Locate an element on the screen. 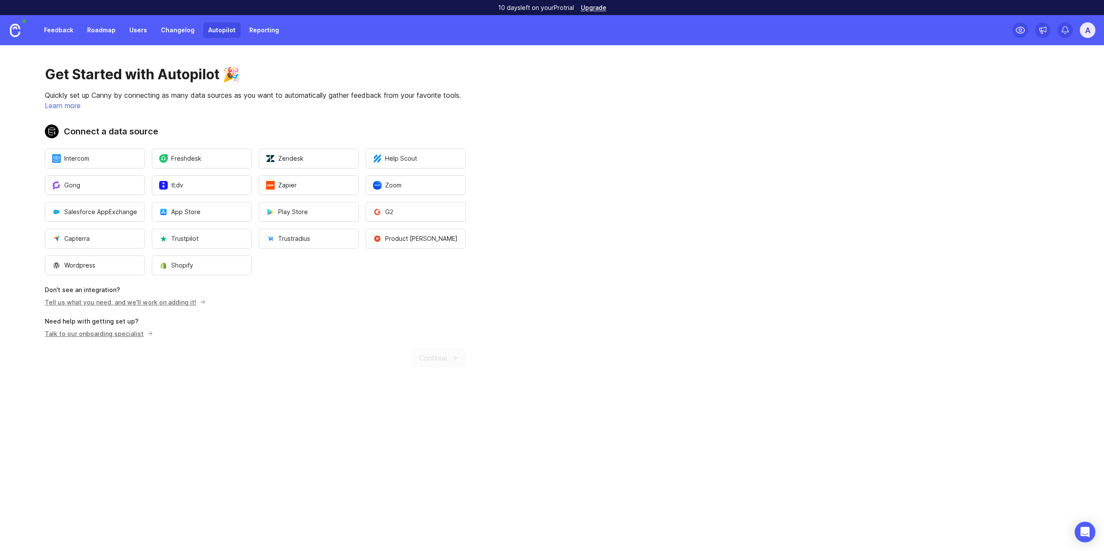  p: Don't see an integration? is located at coordinates (255, 290).